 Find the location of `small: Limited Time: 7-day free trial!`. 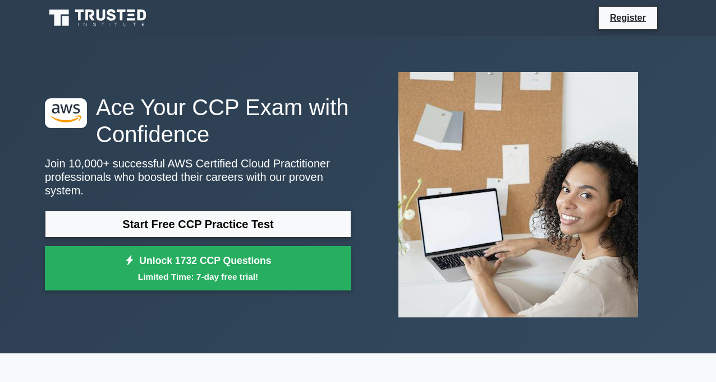

small: Limited Time: 7-day free trial! is located at coordinates (198, 276).